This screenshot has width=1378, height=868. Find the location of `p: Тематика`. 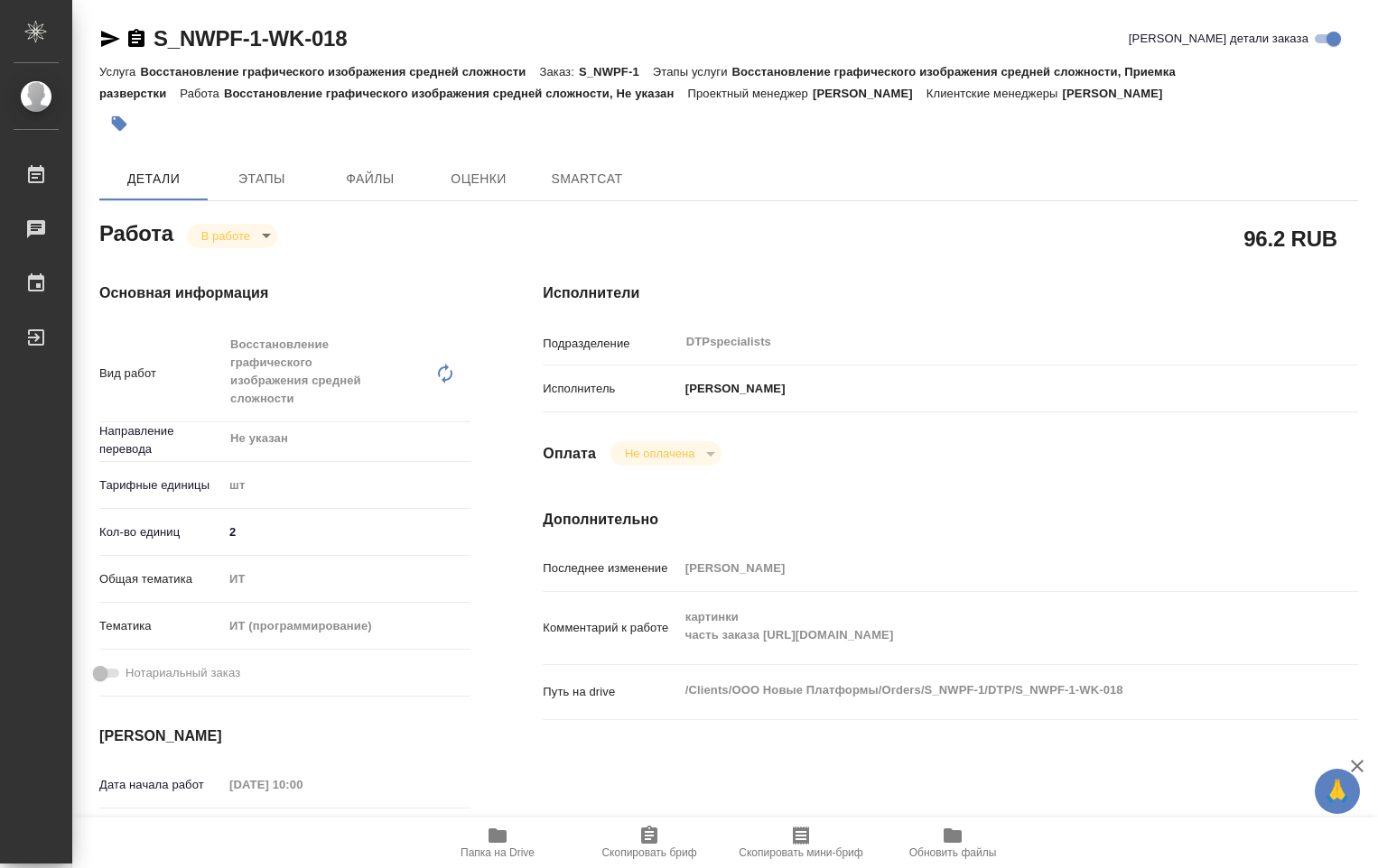

p: Тематика is located at coordinates (160, 626).